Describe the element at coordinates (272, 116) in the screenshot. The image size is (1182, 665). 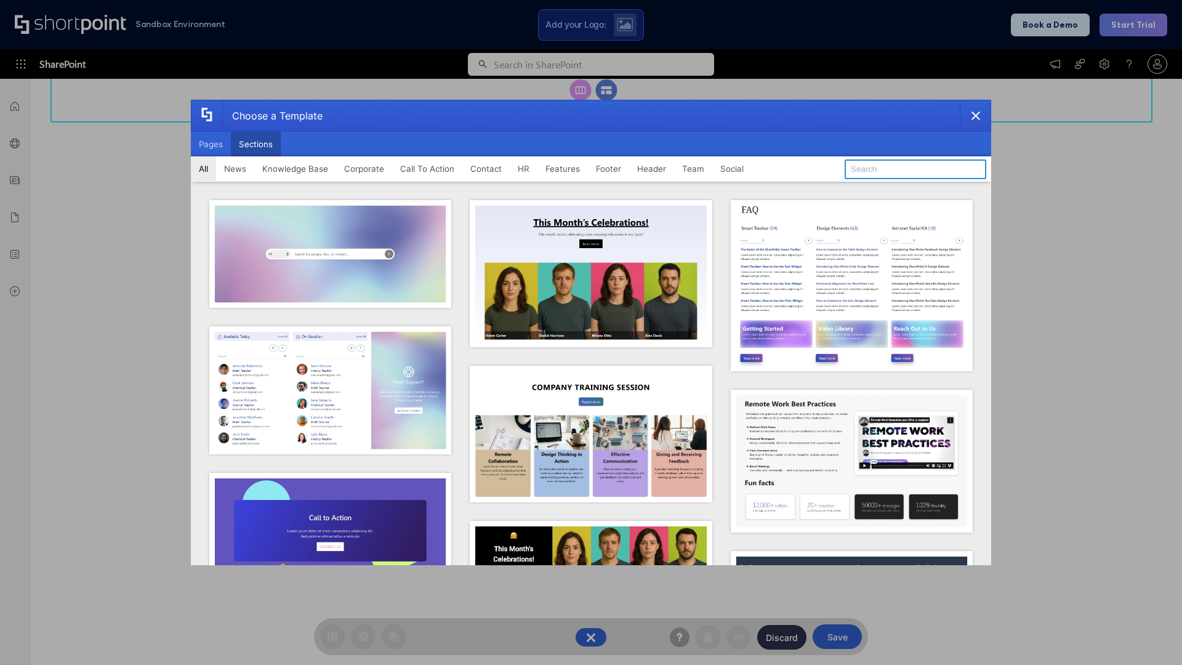
I see `div: Choose a Template` at that location.